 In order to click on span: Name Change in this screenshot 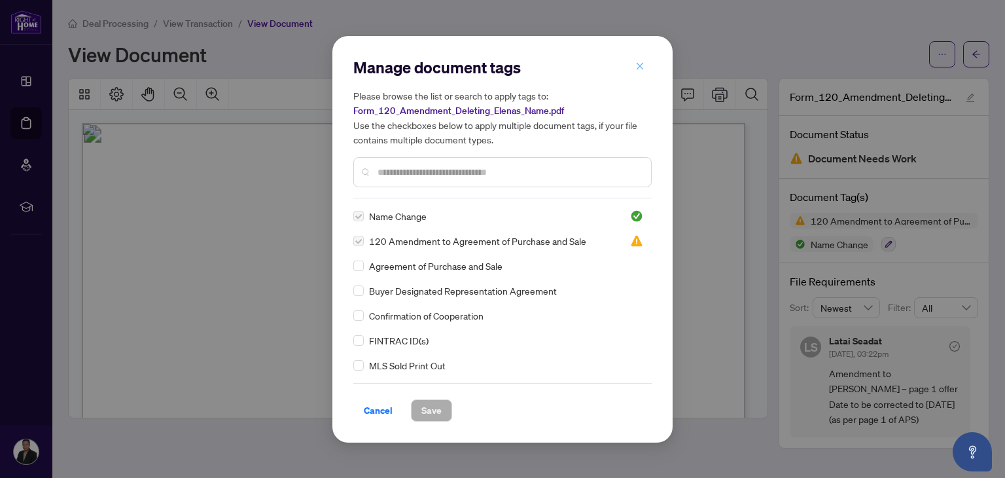, I will do `click(398, 216)`.